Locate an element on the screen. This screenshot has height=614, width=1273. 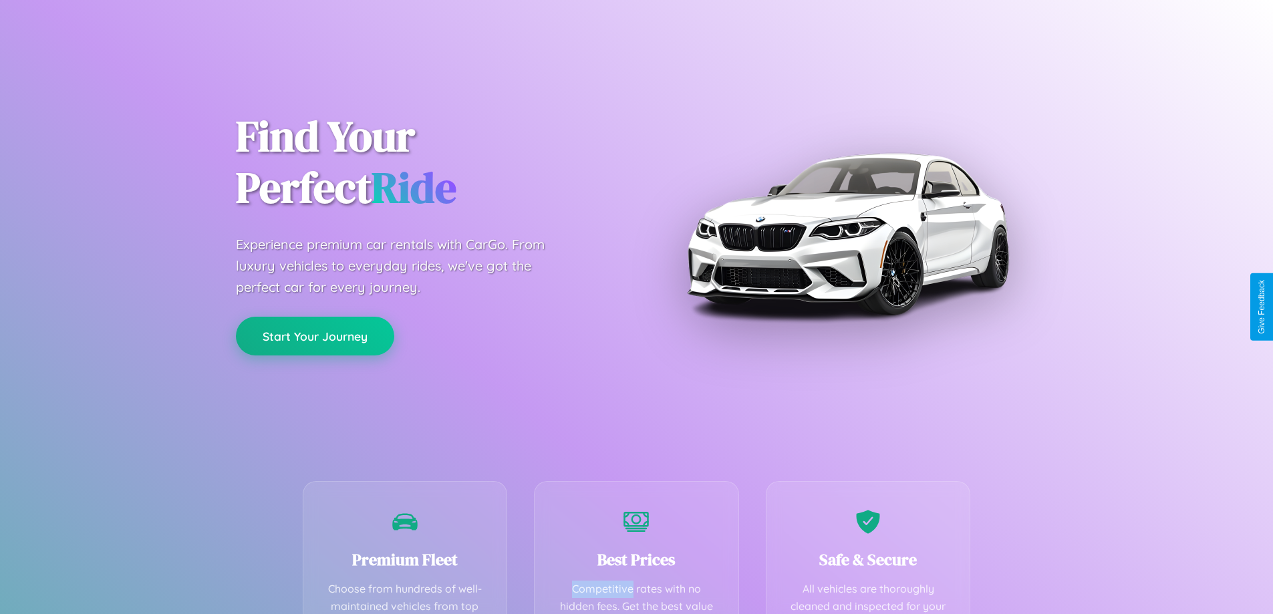
h3: Premium Fleet is located at coordinates (405, 559).